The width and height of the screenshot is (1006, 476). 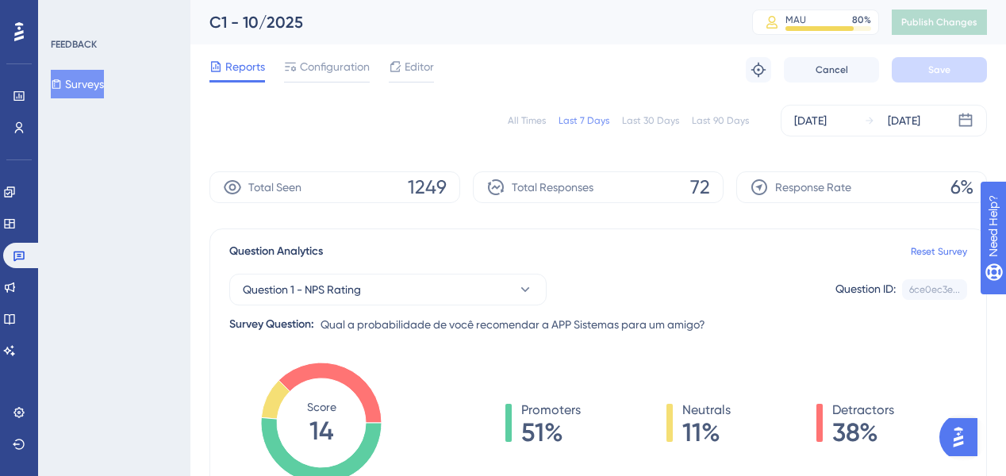 I want to click on span: Need Help?, so click(x=68, y=13).